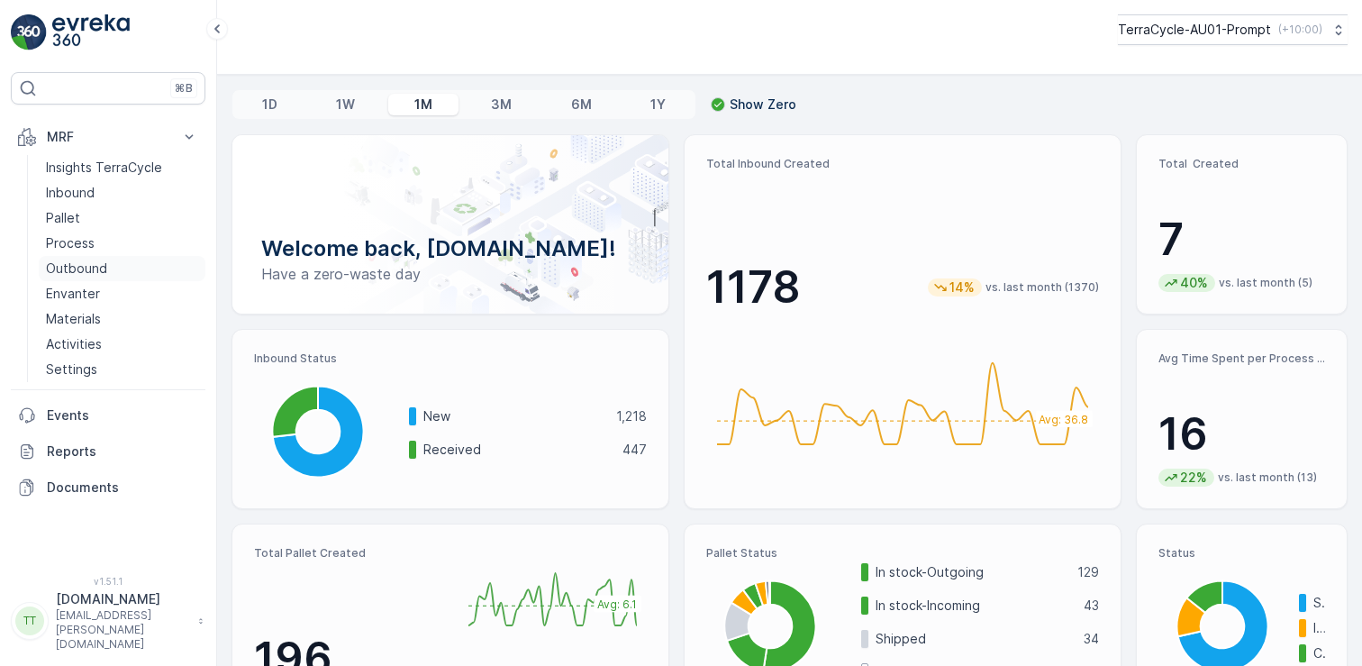 Image resolution: width=1362 pixels, height=666 pixels. Describe the element at coordinates (122, 344) in the screenshot. I see `a: Activities` at that location.